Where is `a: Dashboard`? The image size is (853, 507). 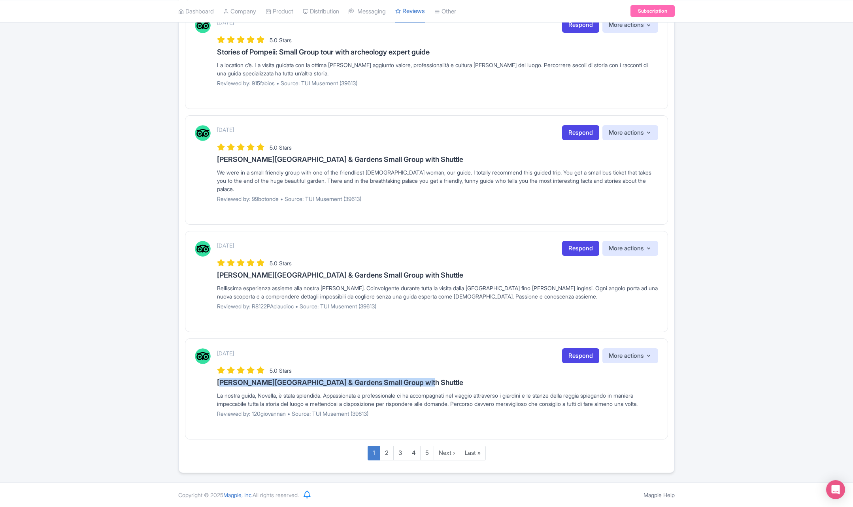
a: Dashboard is located at coordinates (196, 11).